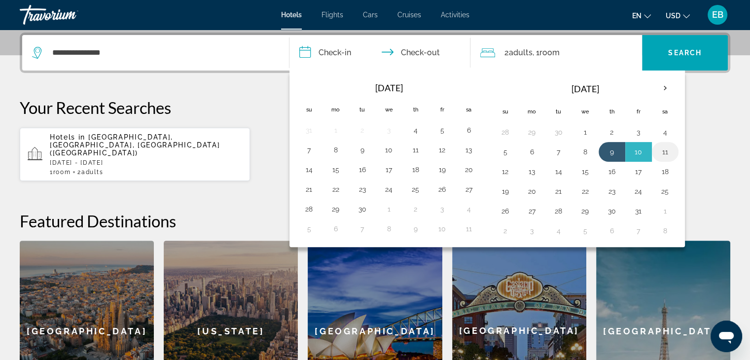 The width and height of the screenshot is (750, 360). I want to click on span: Activities, so click(455, 15).